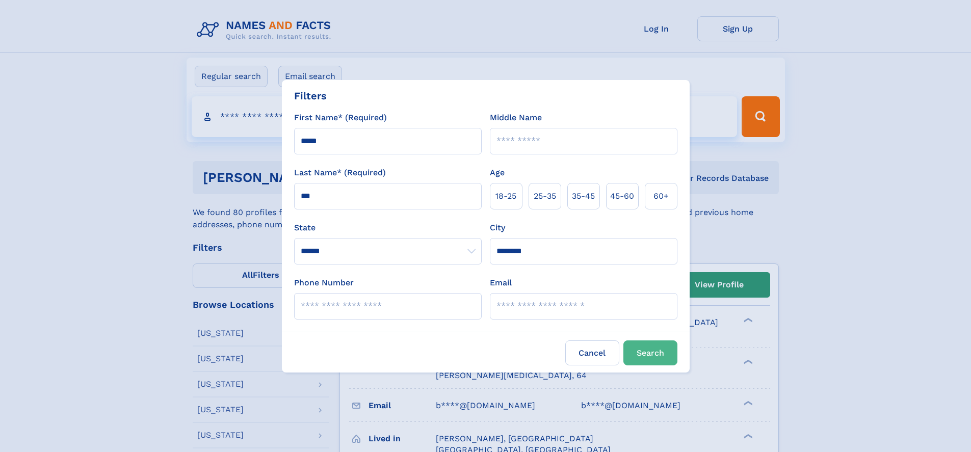 This screenshot has height=452, width=971. What do you see at coordinates (388, 228) in the screenshot?
I see `label: State` at bounding box center [388, 228].